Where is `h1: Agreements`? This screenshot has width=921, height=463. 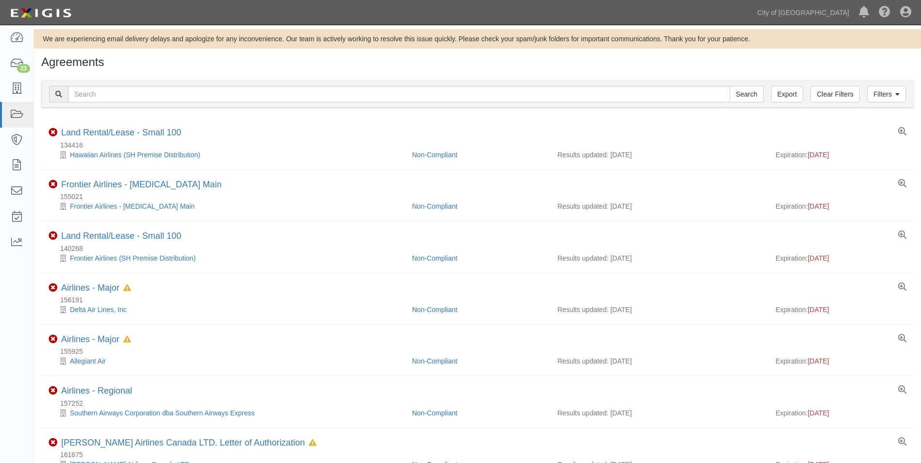
h1: Agreements is located at coordinates (477, 62).